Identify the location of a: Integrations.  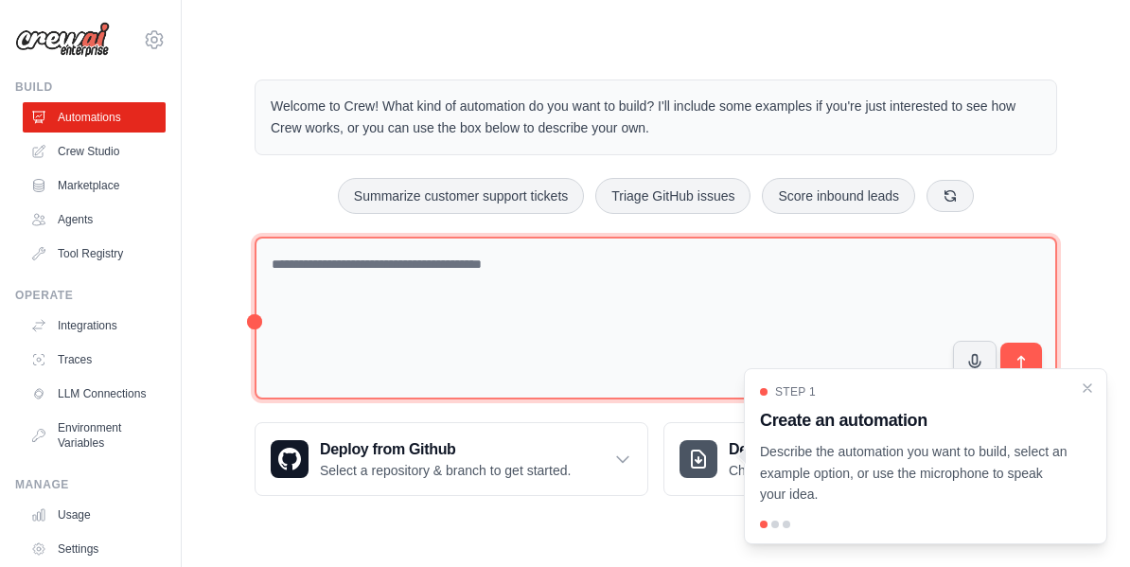
(94, 326).